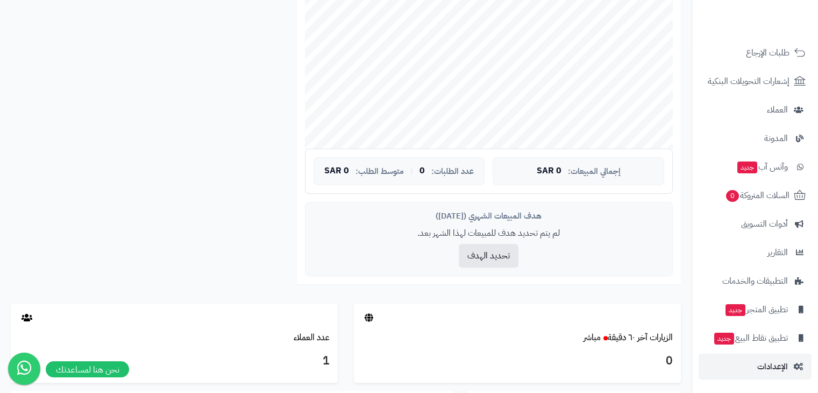 This screenshot has height=393, width=818. Describe the element at coordinates (758, 195) in the screenshot. I see `span: السلات المتروكة` at that location.